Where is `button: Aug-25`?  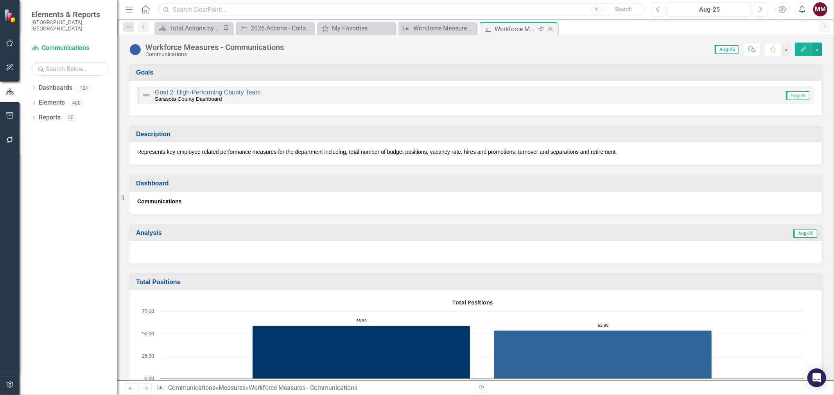
button: Aug-25 is located at coordinates (709, 9).